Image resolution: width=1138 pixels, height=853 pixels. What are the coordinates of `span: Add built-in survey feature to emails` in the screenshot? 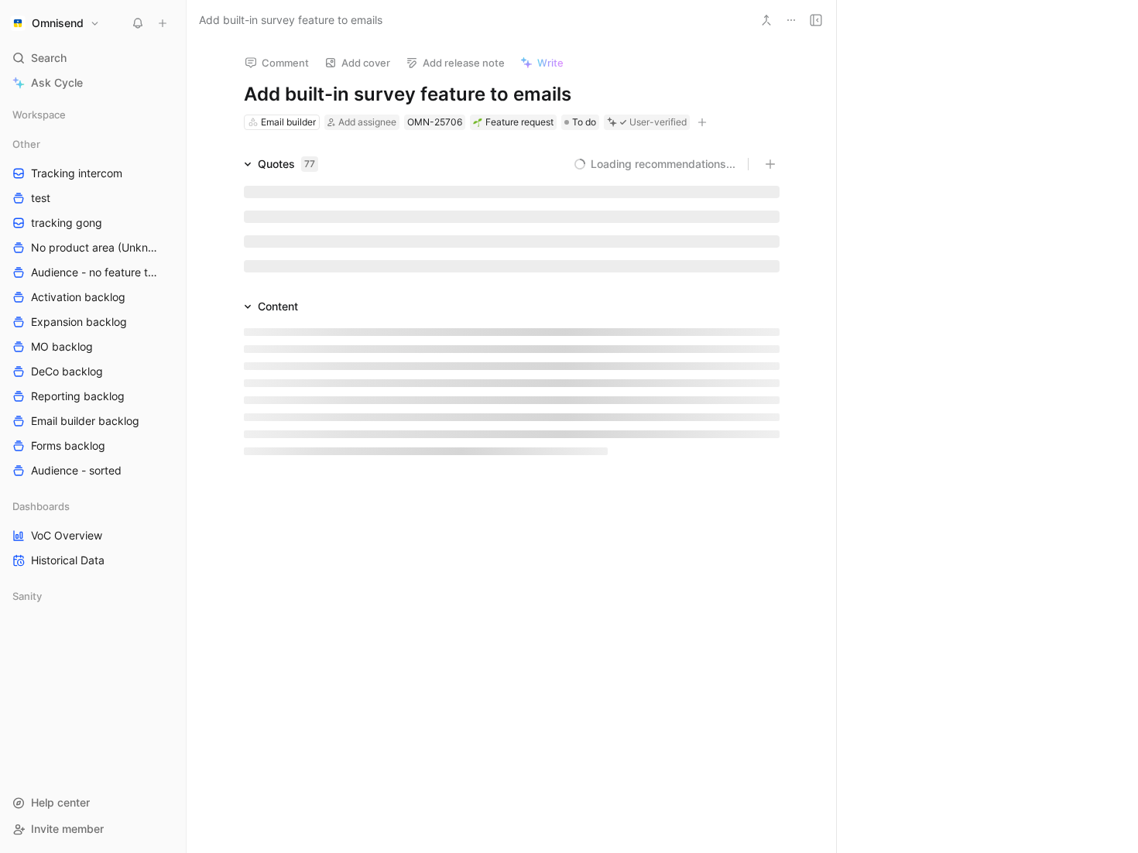 It's located at (290, 20).